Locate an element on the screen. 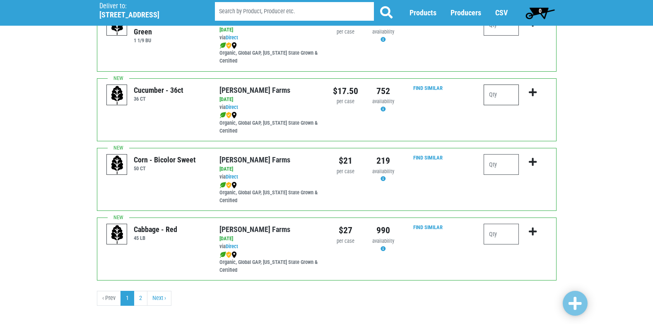 This screenshot has width=653, height=324. div: 990 is located at coordinates (383, 230).